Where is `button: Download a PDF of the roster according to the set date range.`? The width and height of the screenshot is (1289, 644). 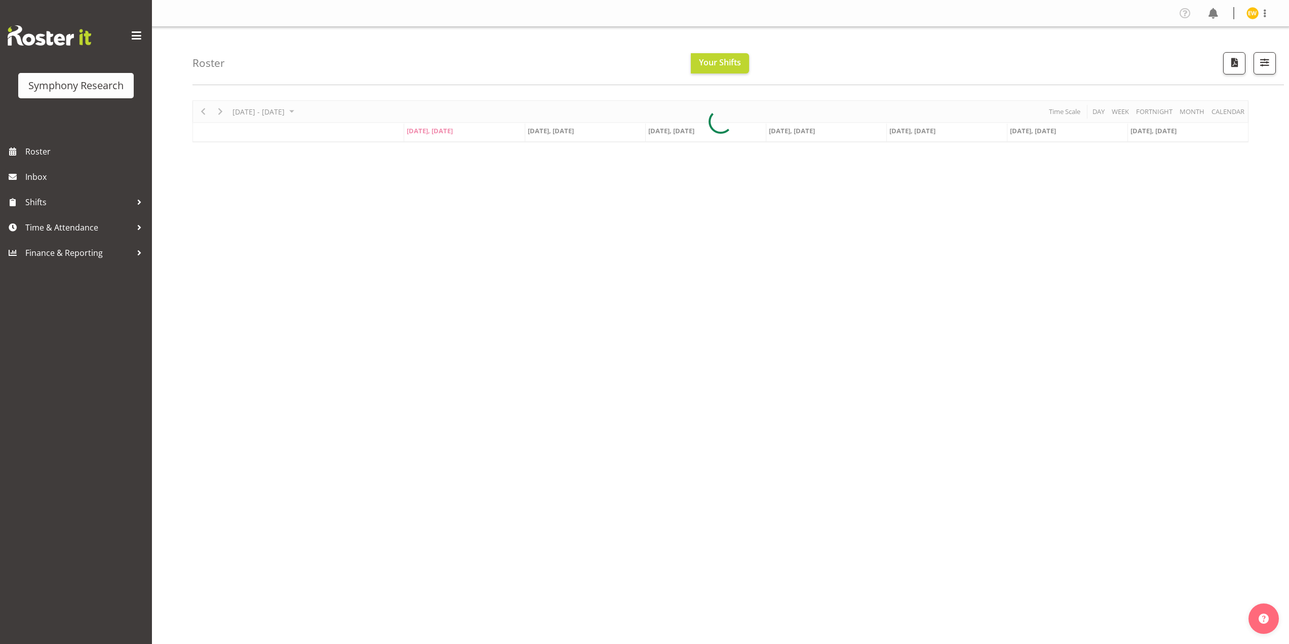 button: Download a PDF of the roster according to the set date range. is located at coordinates (1234, 63).